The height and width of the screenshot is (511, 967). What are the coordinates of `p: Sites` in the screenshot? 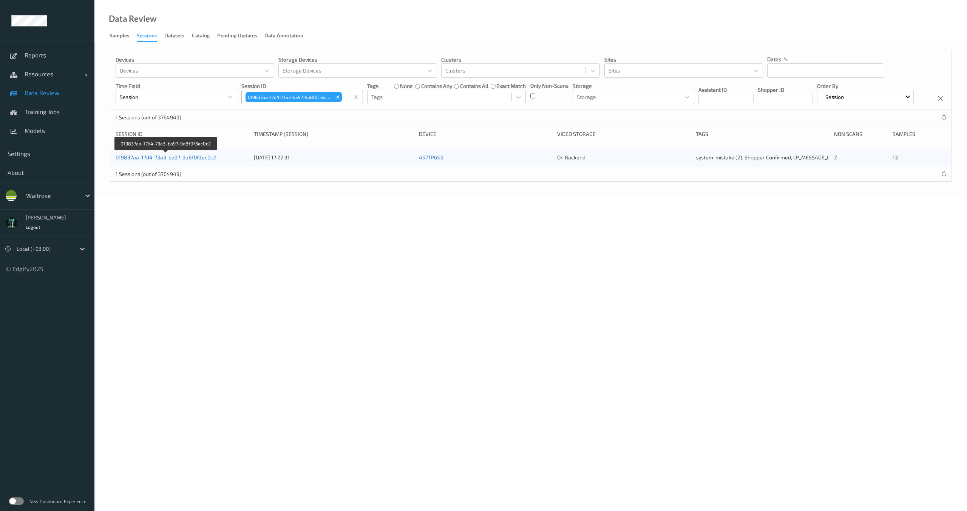 It's located at (684, 60).